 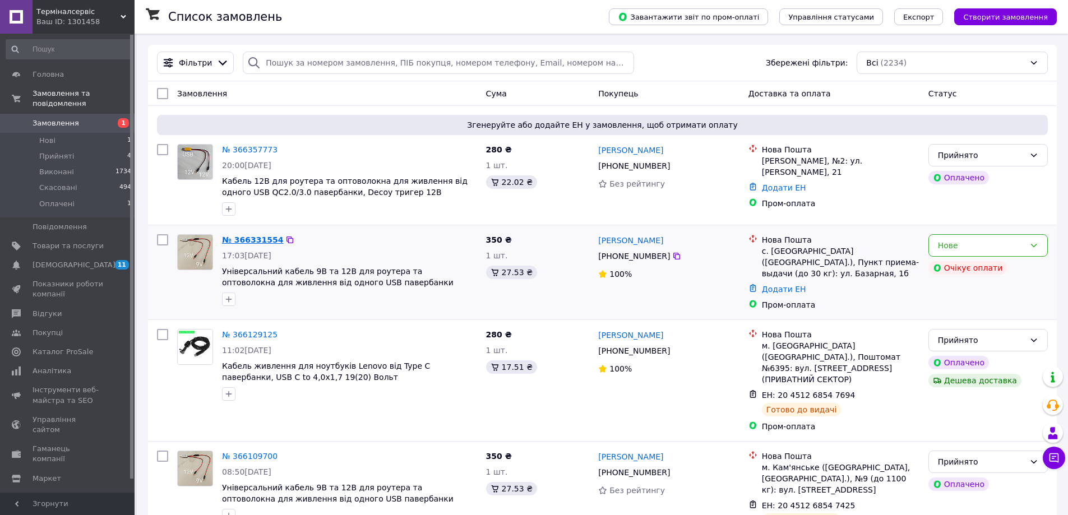 What do you see at coordinates (967, 268) in the screenshot?
I see `div: Очікує оплати` at bounding box center [967, 268].